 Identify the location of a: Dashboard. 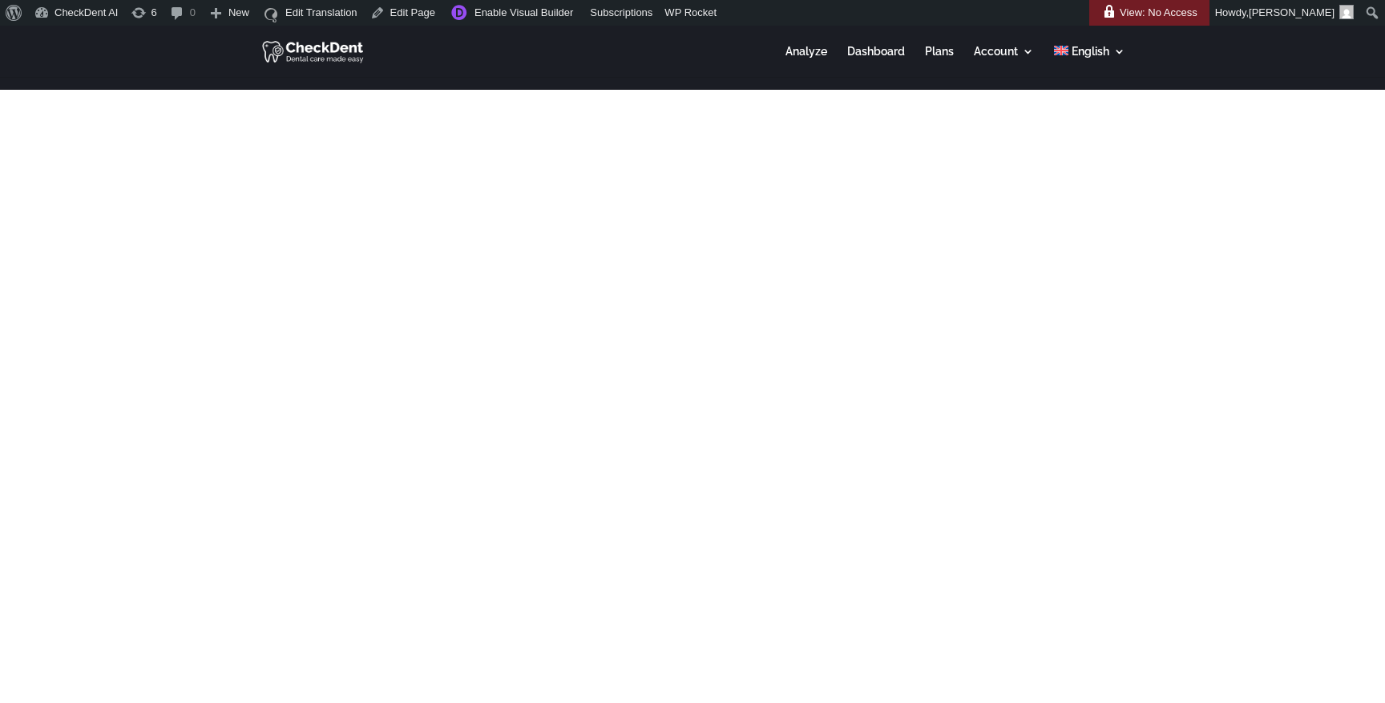
(876, 61).